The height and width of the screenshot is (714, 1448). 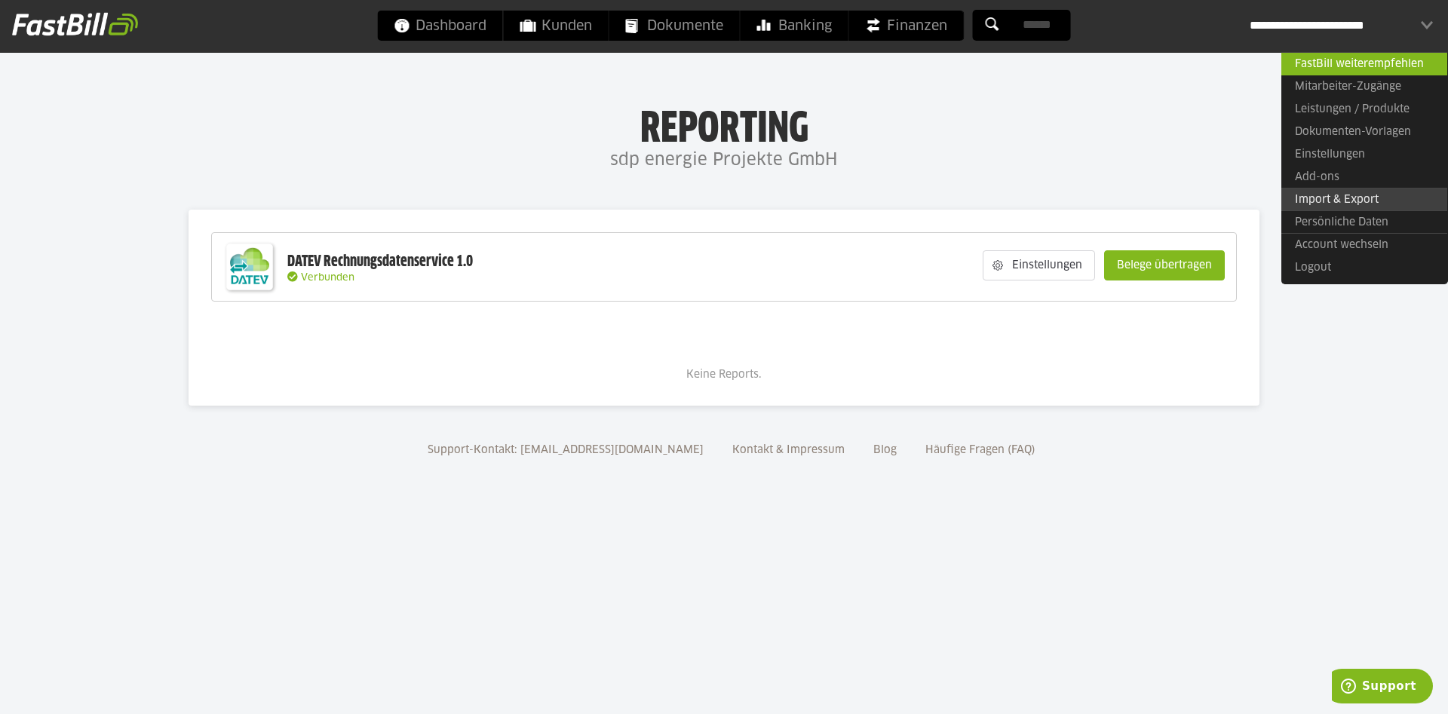 What do you see at coordinates (1364, 63) in the screenshot?
I see `a: FastBill weiterempfehlen` at bounding box center [1364, 63].